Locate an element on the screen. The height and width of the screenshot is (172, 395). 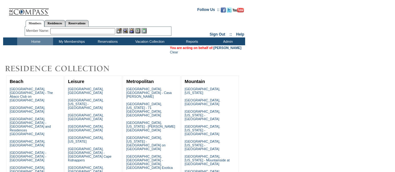
img: Reservations is located at coordinates (138, 31).